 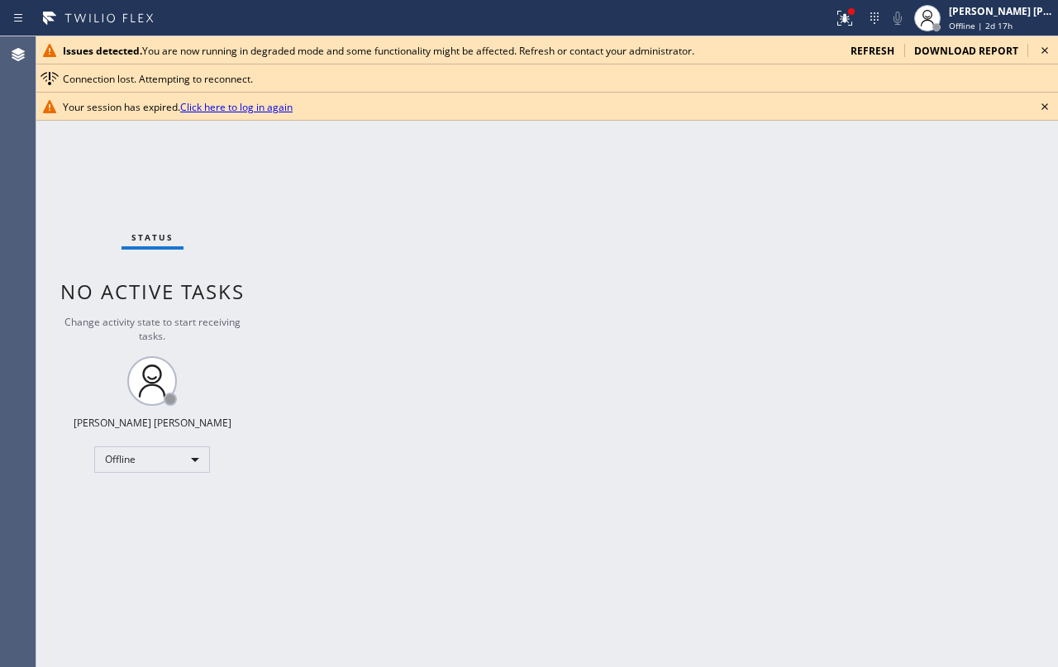 What do you see at coordinates (450, 50) in the screenshot?
I see `div: You are now running in degraded mode and some functionality might be affected. Refresh or contact...` at bounding box center [450, 50].